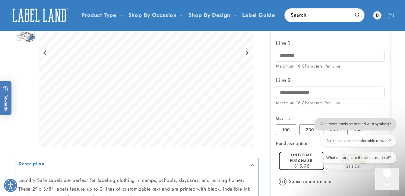 The width and height of the screenshot is (405, 196). What do you see at coordinates (26, 35) in the screenshot?
I see `img: Iron-on name labels with an iron` at bounding box center [26, 35].